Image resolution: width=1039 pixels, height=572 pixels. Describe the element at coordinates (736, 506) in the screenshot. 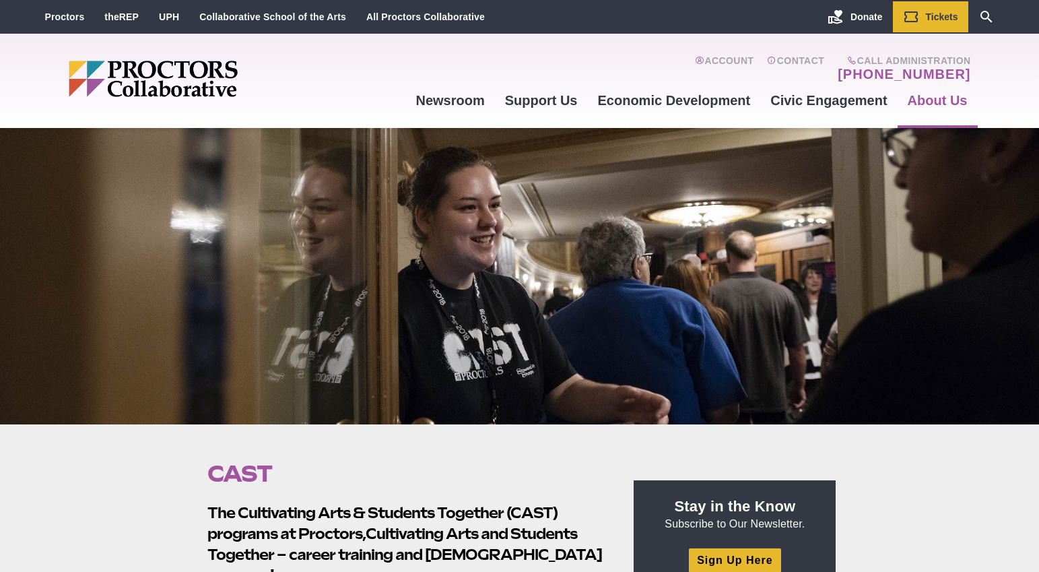

I see `strong: Stay in the Know` at that location.